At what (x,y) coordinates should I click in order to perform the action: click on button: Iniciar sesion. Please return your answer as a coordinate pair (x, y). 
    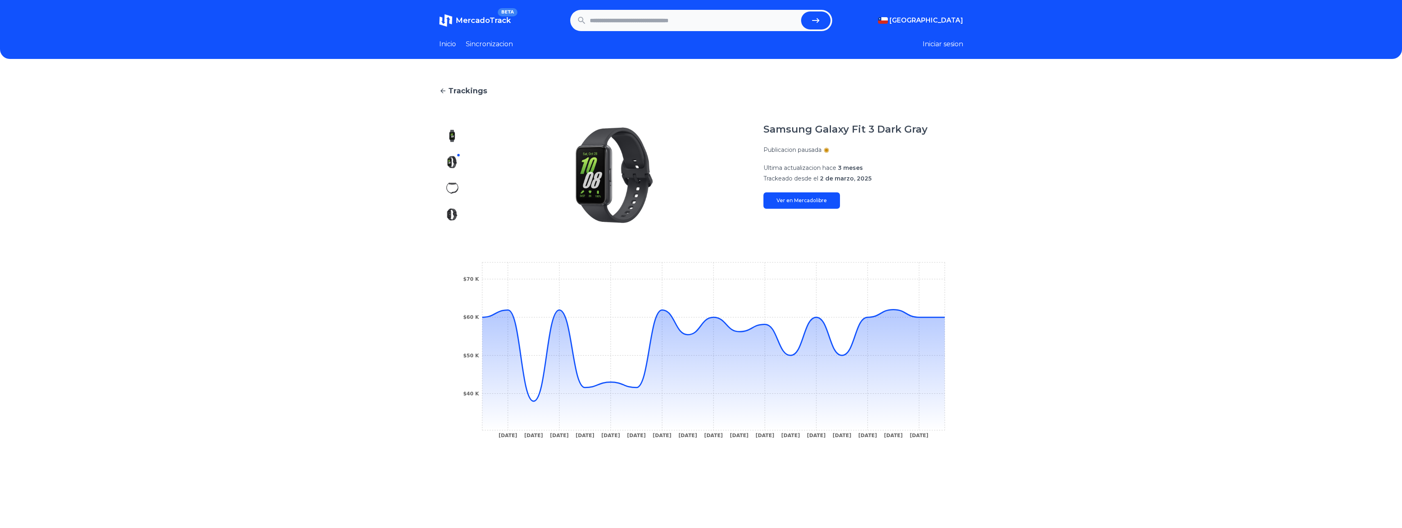
    Looking at the image, I should click on (943, 44).